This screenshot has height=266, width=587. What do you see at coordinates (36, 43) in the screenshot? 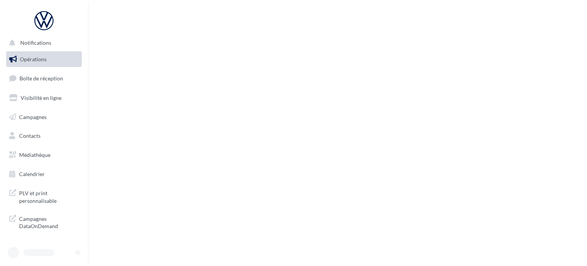
I see `span: Notifications` at bounding box center [36, 43].